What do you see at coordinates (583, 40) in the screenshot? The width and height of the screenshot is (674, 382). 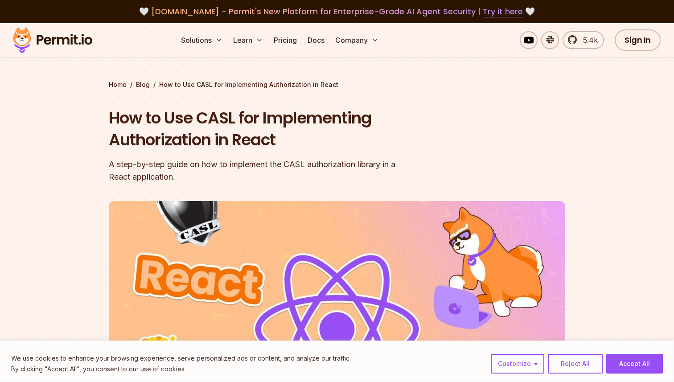 I see `a: 5.4k` at bounding box center [583, 40].